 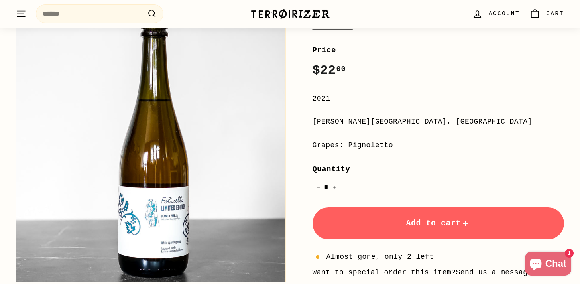 What do you see at coordinates (329, 70) in the screenshot?
I see `span: $22` at bounding box center [329, 70].